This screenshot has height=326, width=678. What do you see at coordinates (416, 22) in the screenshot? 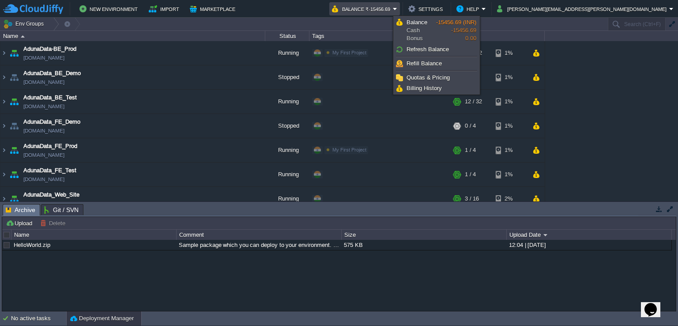
I see `span: Balance` at bounding box center [416, 22].